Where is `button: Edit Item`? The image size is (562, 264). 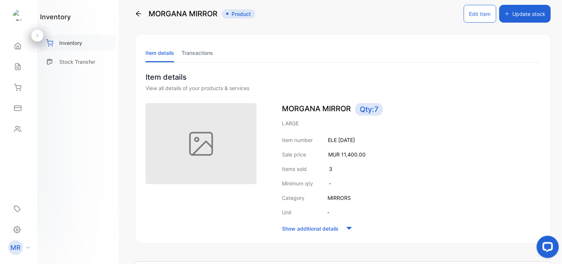 button: Edit Item is located at coordinates (480, 14).